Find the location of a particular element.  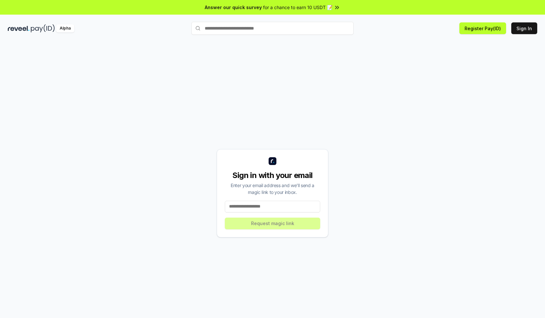

img: reveel_dark is located at coordinates (18, 28).